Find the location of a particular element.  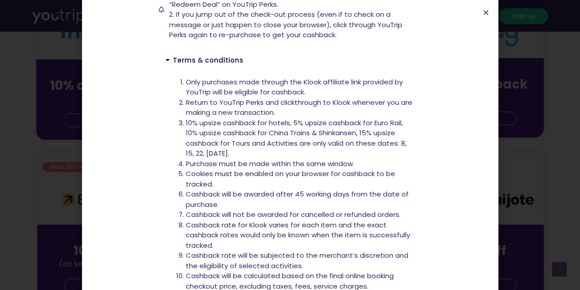

li: Cashback will be awarded after 45 working days from the date of purchase. is located at coordinates (300, 199).